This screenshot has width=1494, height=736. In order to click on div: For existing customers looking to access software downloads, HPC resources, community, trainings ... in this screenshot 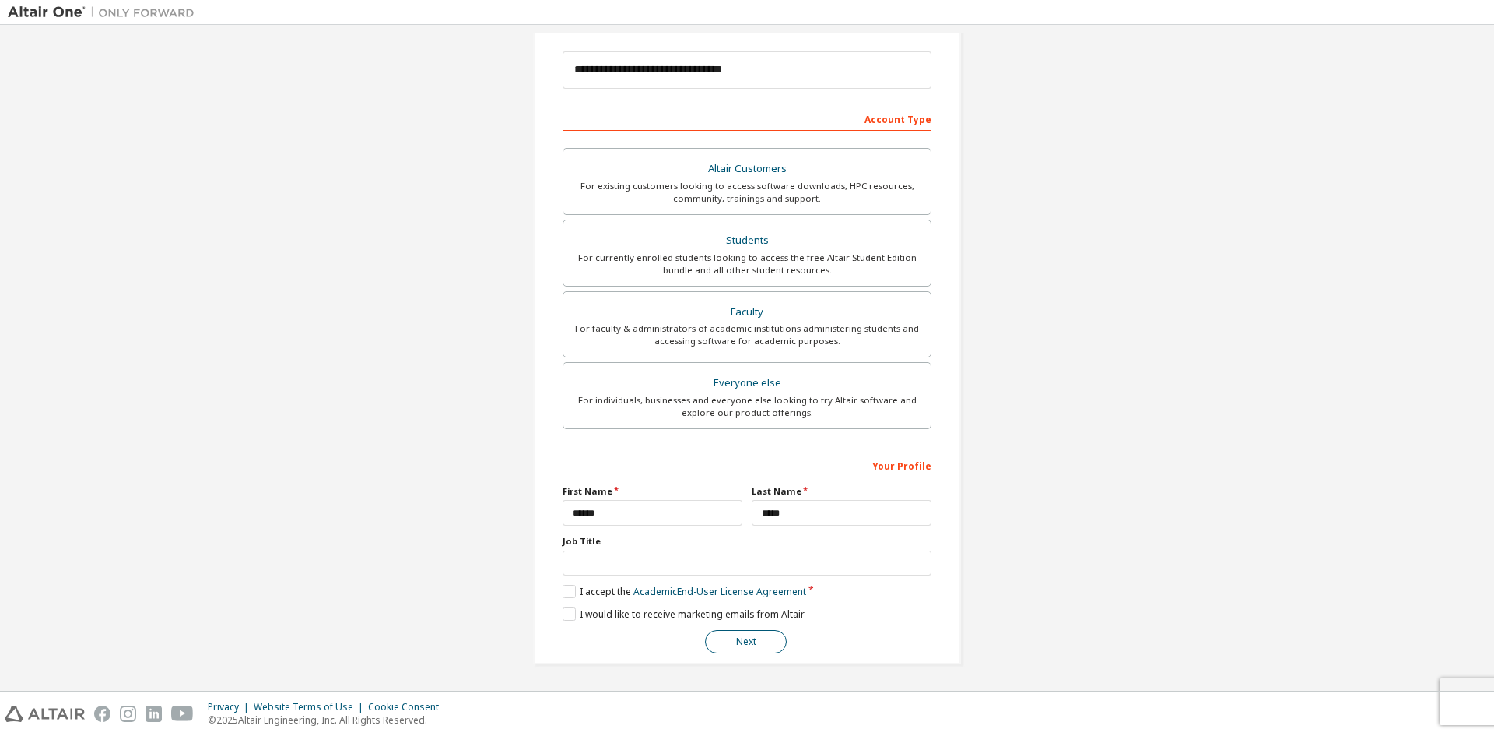, I will do `click(747, 192)`.